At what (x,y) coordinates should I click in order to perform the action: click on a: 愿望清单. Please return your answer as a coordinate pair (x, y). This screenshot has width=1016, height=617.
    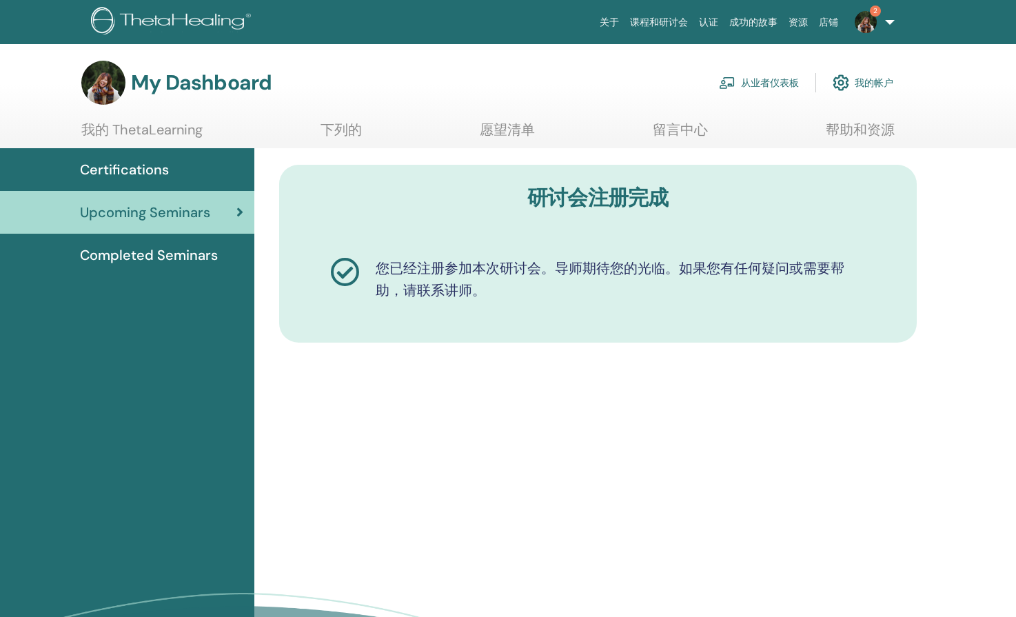
    Looking at the image, I should click on (507, 134).